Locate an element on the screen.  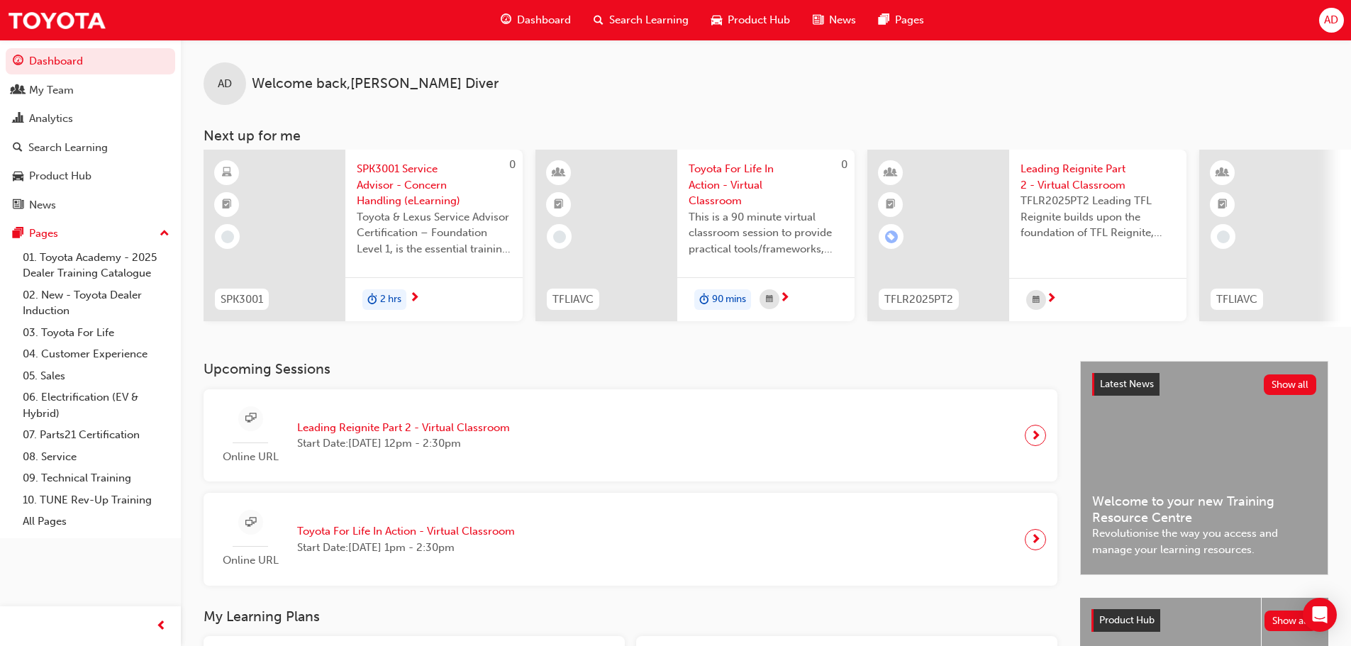
span: TFLR2025PT2 is located at coordinates (919, 299).